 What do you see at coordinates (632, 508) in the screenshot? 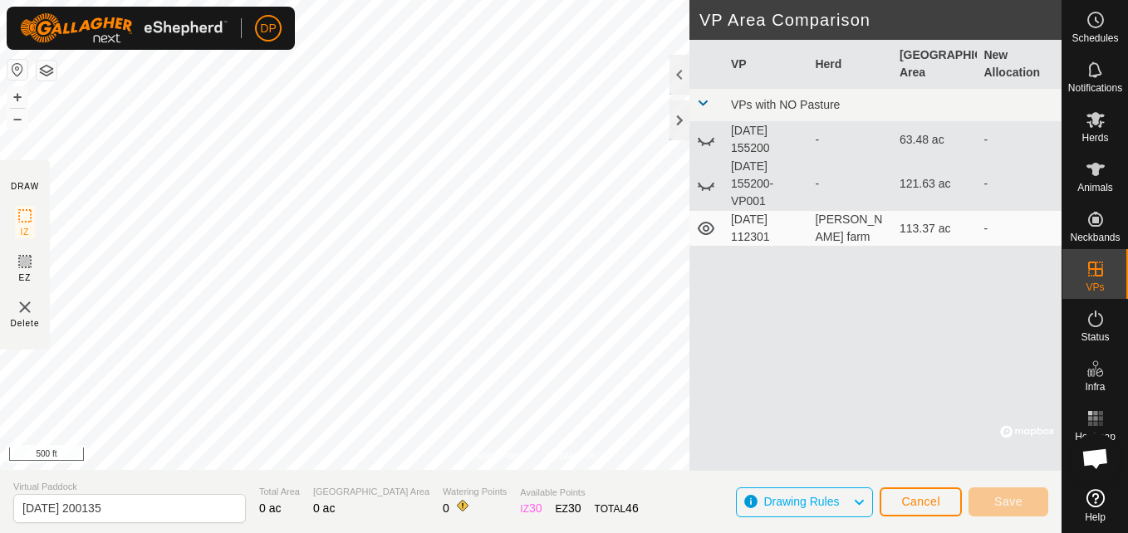
I see `span: 46` at bounding box center [632, 508].